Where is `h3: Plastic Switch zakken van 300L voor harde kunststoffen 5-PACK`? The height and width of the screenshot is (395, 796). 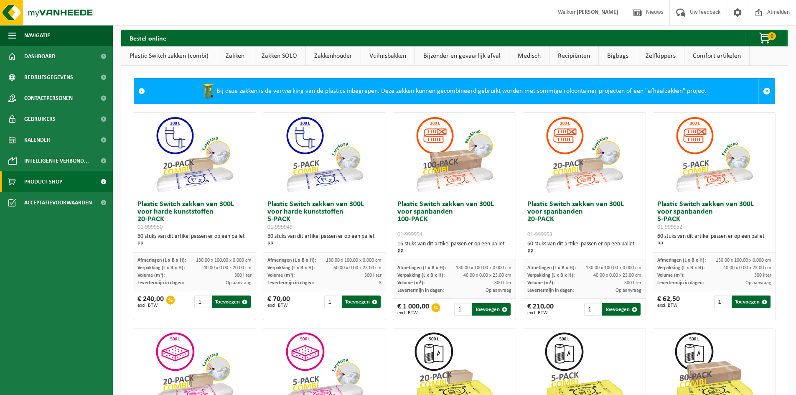
h3: Plastic Switch zakken van 300L voor harde kunststoffen 5-PACK is located at coordinates (324, 216).